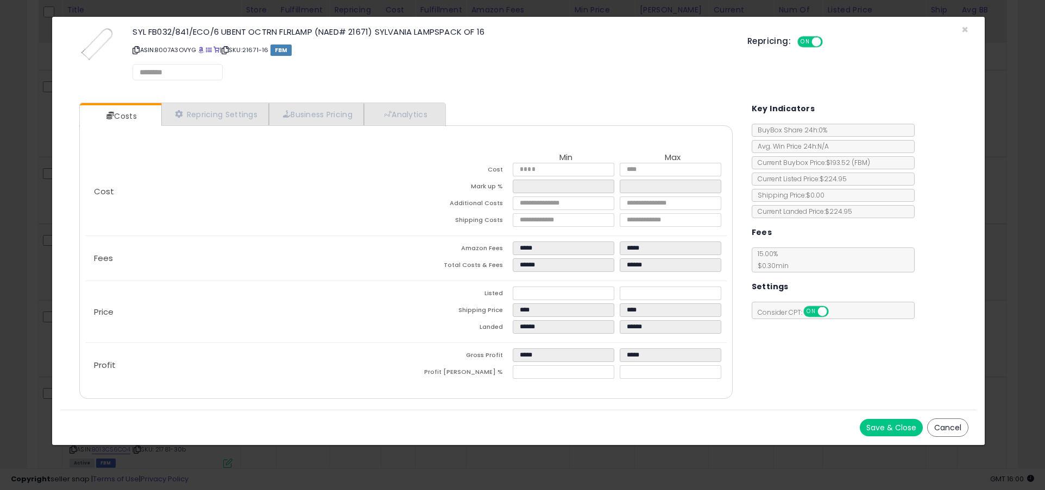  What do you see at coordinates (404, 114) in the screenshot?
I see `a: Analytics` at bounding box center [404, 114].